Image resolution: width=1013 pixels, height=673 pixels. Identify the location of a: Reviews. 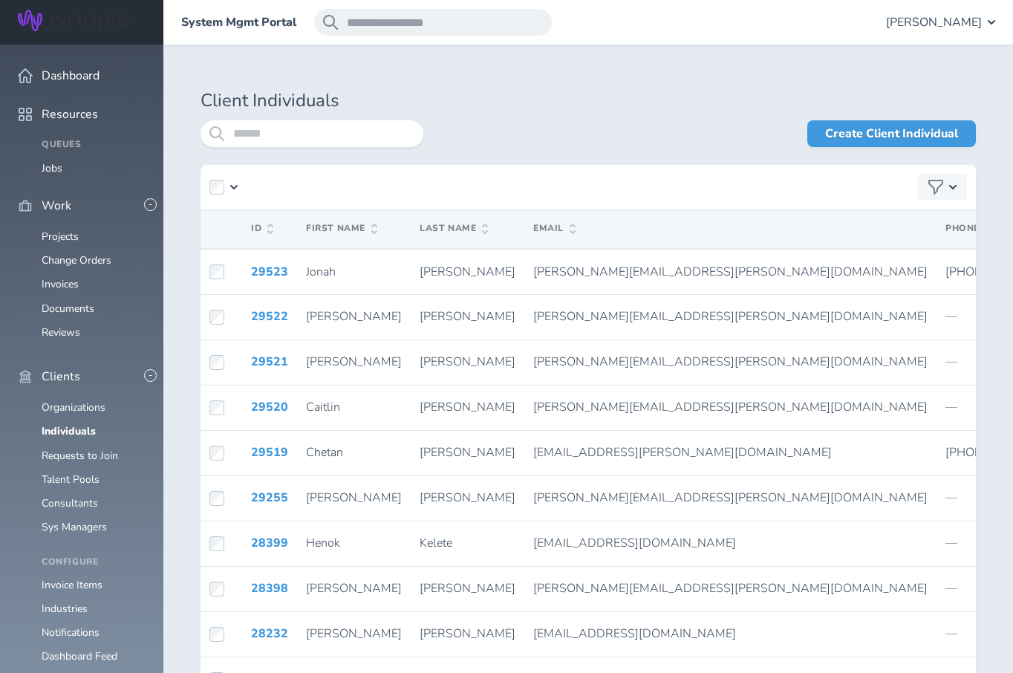
(61, 332).